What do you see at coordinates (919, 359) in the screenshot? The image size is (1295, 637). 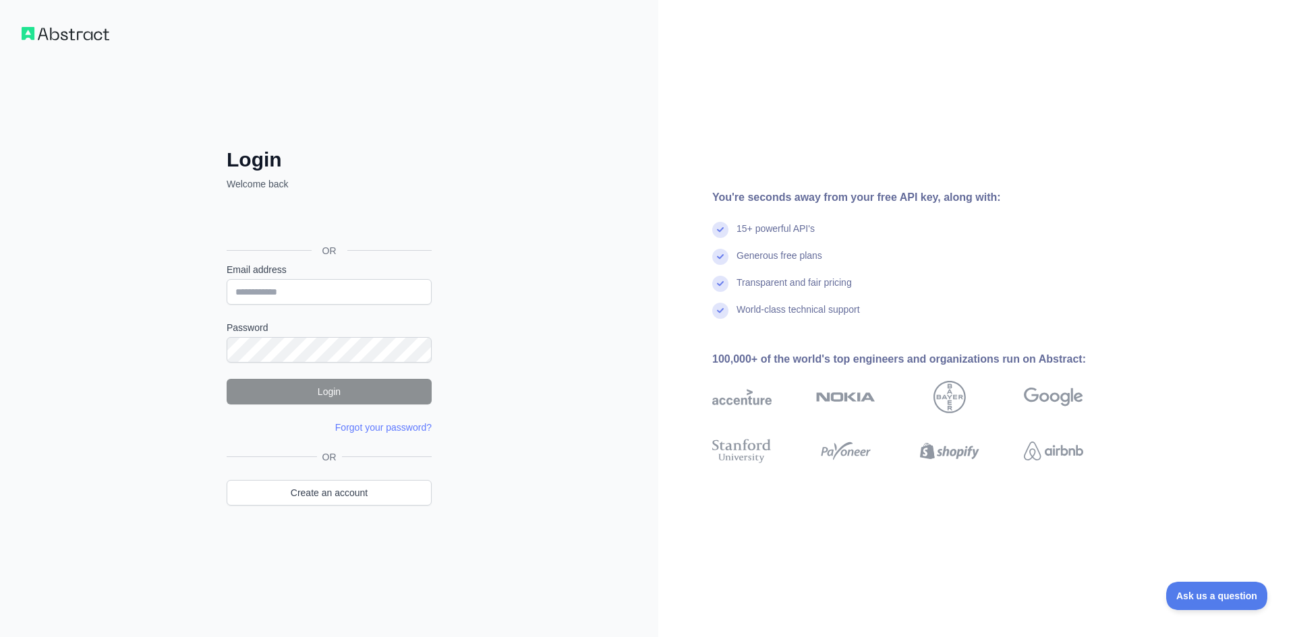 I see `div: 100,000+ of the world's top engineers and organizations run on Abstract:` at bounding box center [919, 359].